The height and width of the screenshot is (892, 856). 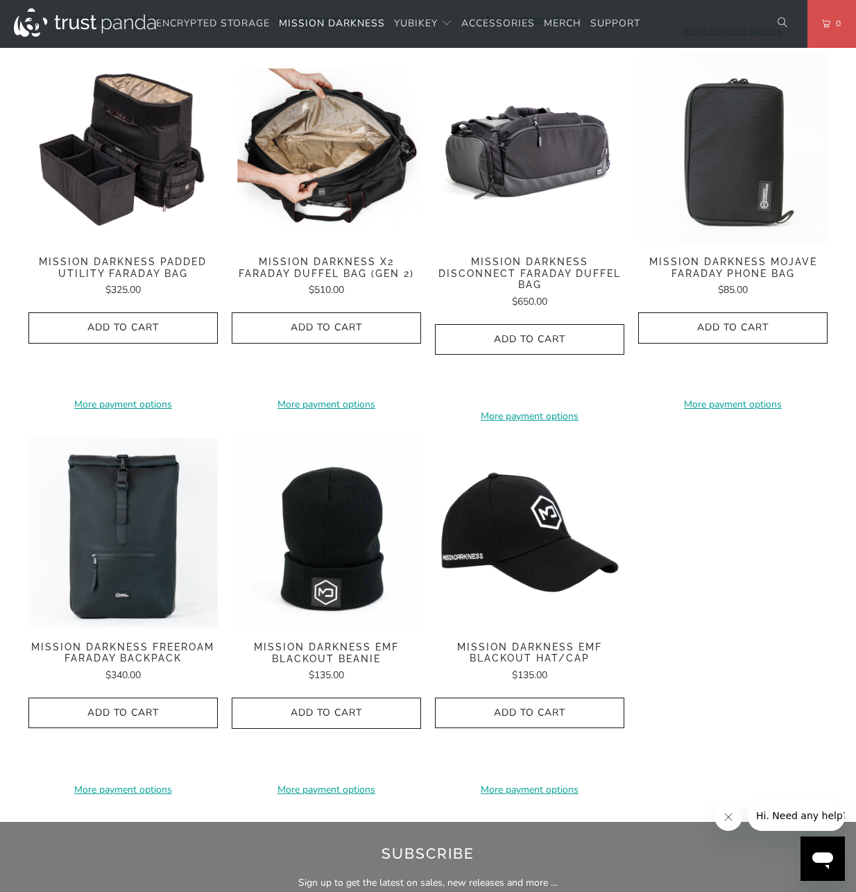 I want to click on span: 0, so click(x=836, y=24).